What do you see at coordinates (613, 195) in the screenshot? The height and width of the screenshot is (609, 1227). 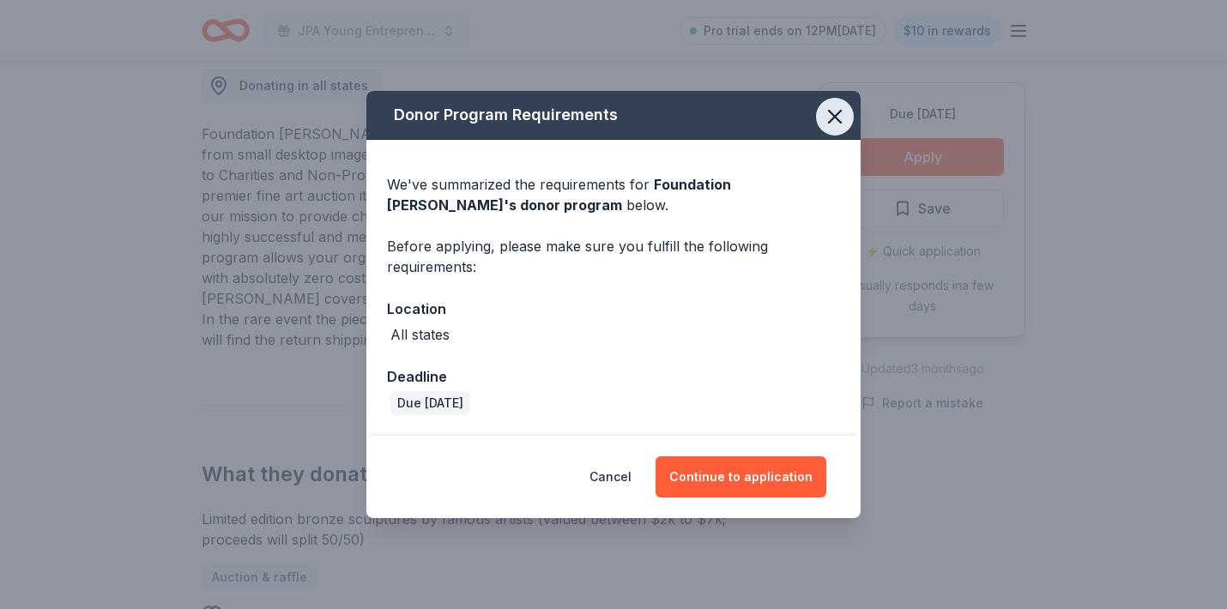 I see `div: We've summarized the requirements for below.` at bounding box center [613, 195].